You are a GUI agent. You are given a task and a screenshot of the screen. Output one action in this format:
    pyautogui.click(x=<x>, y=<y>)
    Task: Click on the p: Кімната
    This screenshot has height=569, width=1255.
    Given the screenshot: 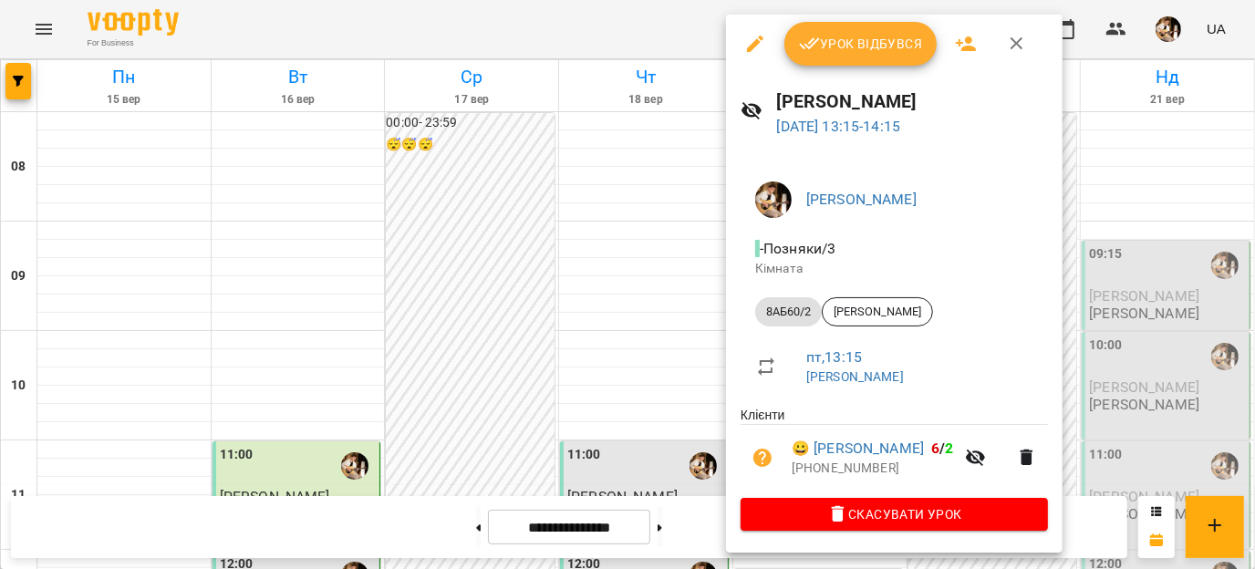 What is the action you would take?
    pyautogui.click(x=894, y=269)
    